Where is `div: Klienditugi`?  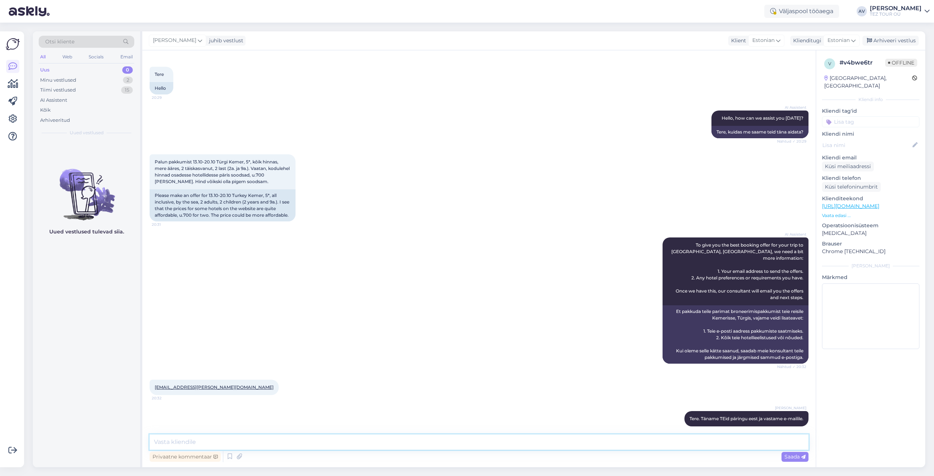
div: Klienditugi is located at coordinates (805, 40).